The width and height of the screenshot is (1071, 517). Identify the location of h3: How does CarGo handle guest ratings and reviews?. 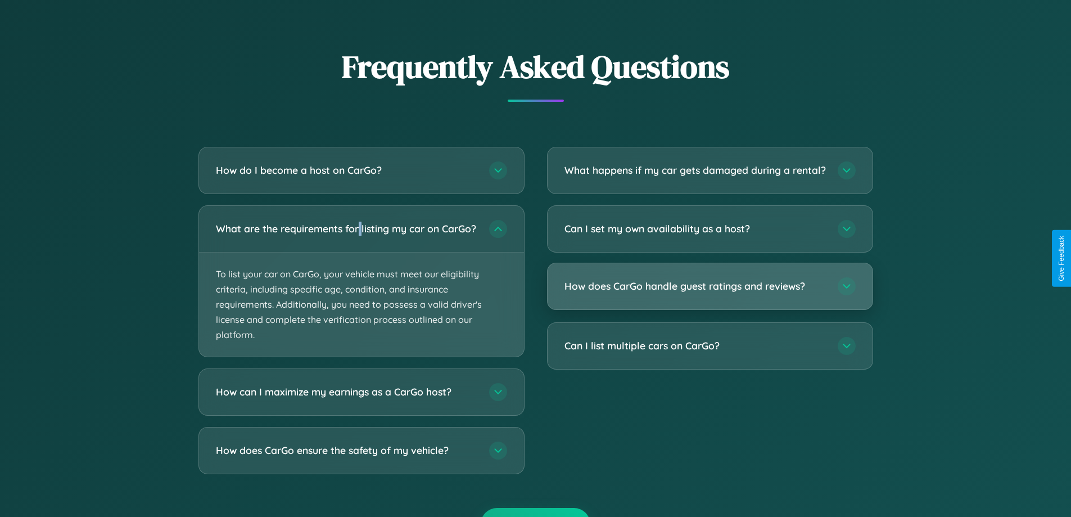
(696, 286).